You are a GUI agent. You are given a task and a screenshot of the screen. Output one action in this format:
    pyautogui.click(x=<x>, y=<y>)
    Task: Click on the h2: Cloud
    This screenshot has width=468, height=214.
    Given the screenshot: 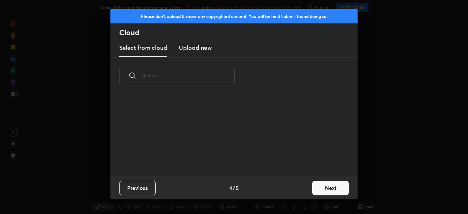 What is the action you would take?
    pyautogui.click(x=238, y=33)
    